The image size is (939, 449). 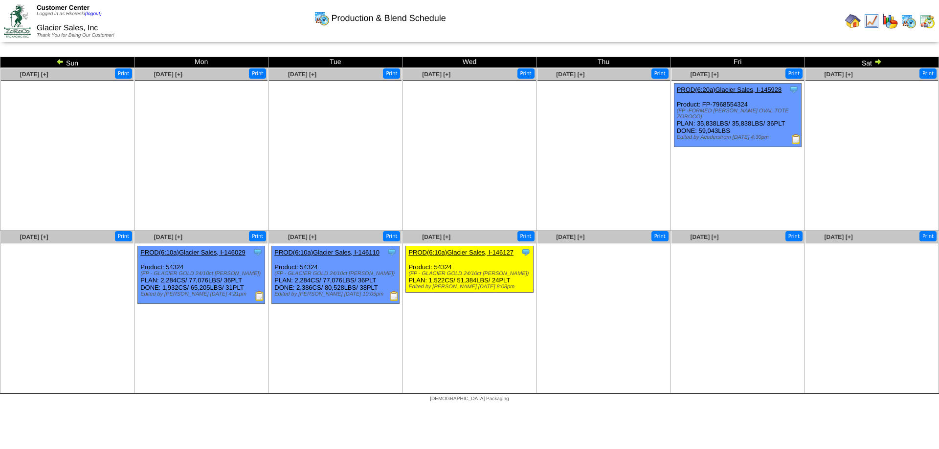 I want to click on a: PROD(6:20a)Glacier Sales, I-145928, so click(x=729, y=89).